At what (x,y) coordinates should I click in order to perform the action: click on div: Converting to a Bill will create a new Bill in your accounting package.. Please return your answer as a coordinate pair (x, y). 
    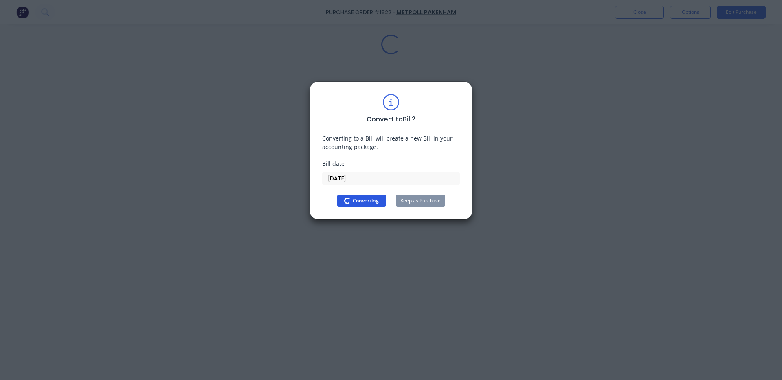
    Looking at the image, I should click on (391, 143).